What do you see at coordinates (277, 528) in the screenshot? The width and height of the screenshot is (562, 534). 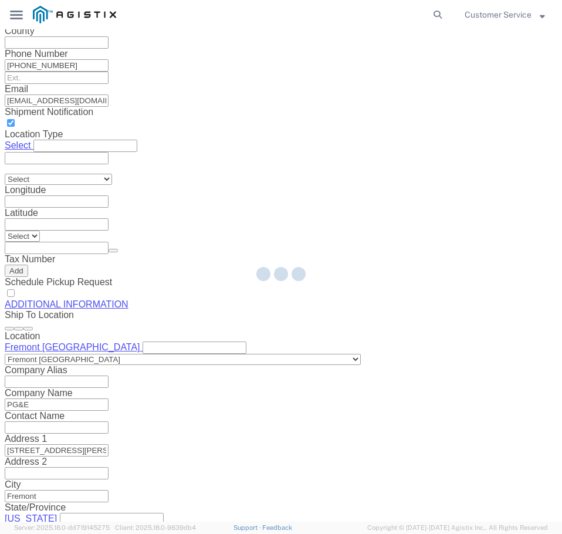 I see `a: Feedback` at bounding box center [277, 528].